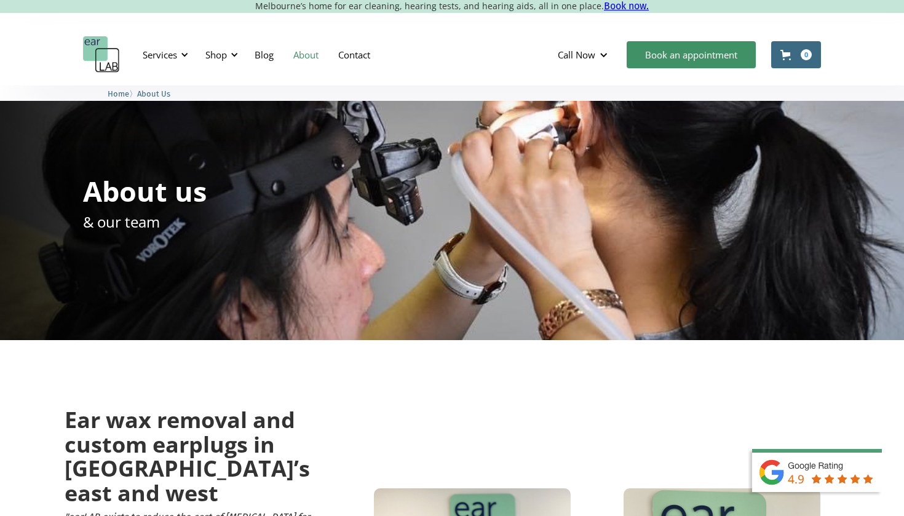 This screenshot has height=516, width=904. Describe the element at coordinates (144, 191) in the screenshot. I see `h1: About us` at that location.